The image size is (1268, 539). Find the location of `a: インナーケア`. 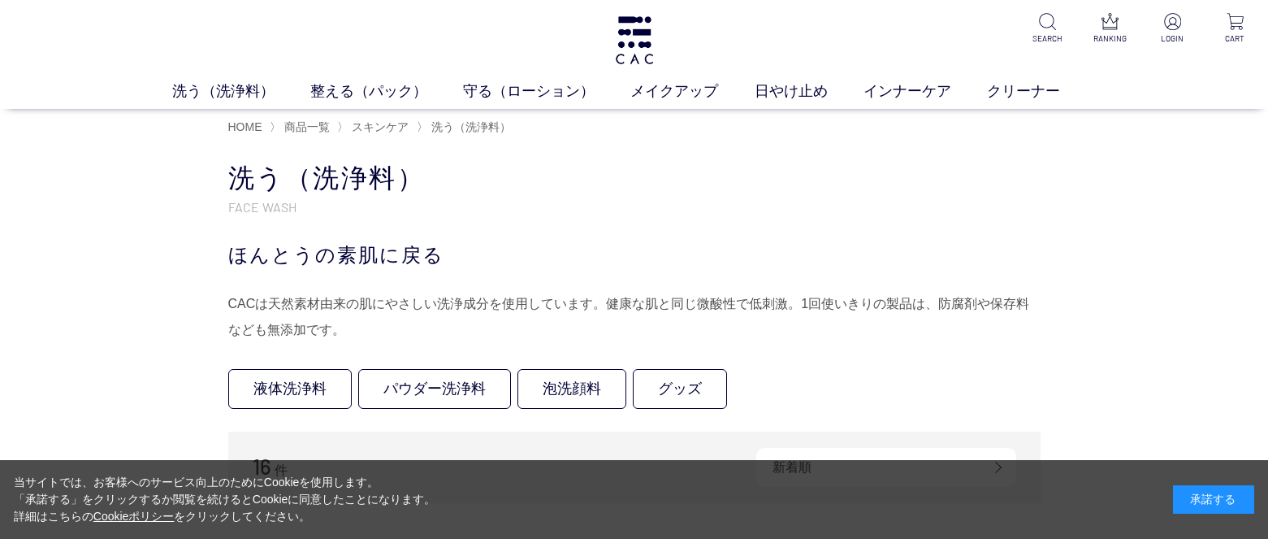

a: インナーケア is located at coordinates (925, 91).